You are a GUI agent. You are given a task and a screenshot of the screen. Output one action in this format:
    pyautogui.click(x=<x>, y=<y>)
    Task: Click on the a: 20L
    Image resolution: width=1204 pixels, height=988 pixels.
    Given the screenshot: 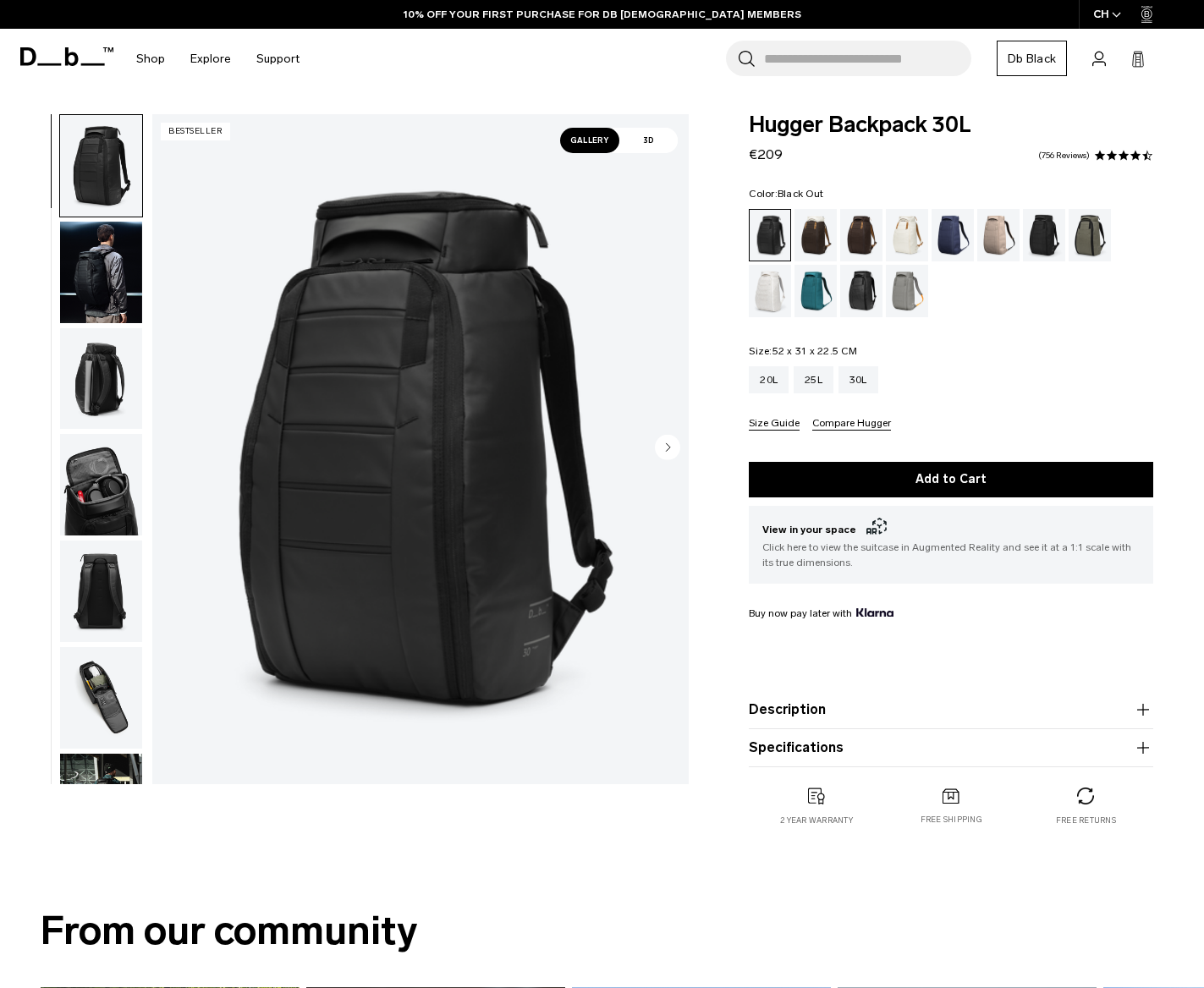 What is the action you would take?
    pyautogui.click(x=768, y=380)
    